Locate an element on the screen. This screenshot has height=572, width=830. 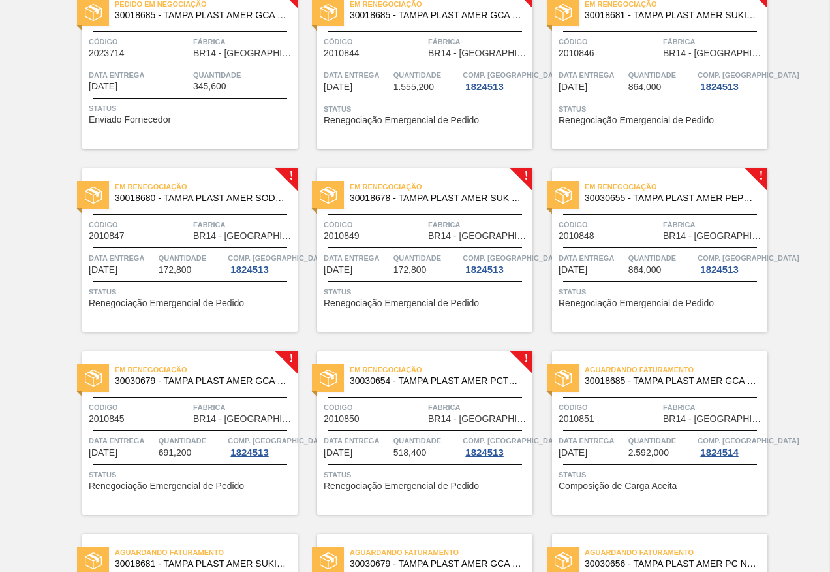
span: 30030656 - TAMPA PLAST AMER PC NIV24 is located at coordinates (671, 563).